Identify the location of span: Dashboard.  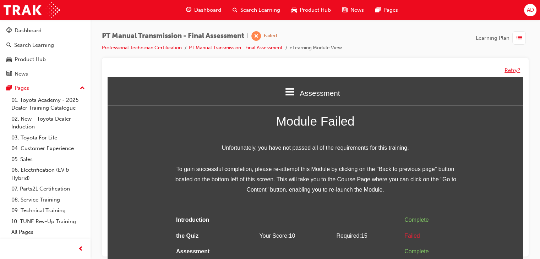
(208, 10).